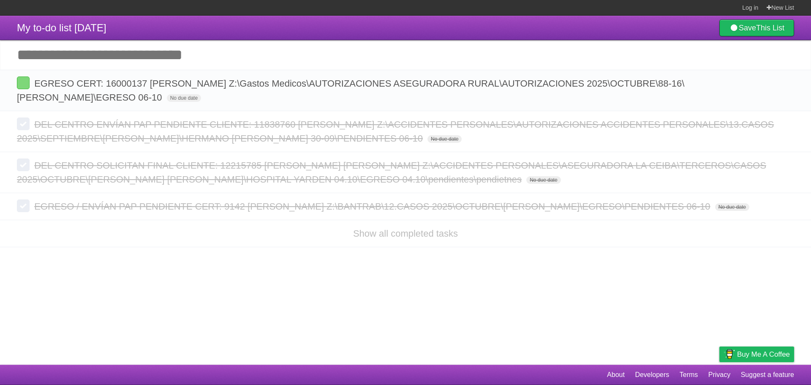  I want to click on a: Terms, so click(689, 375).